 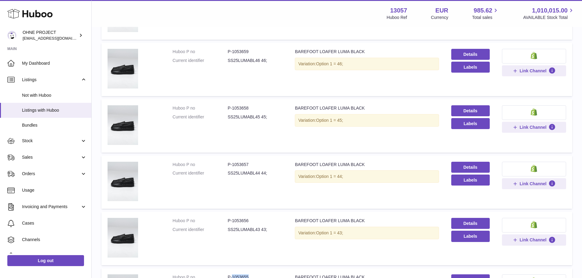 What do you see at coordinates (51, 80) in the screenshot?
I see `span: Listings` at bounding box center [51, 80].